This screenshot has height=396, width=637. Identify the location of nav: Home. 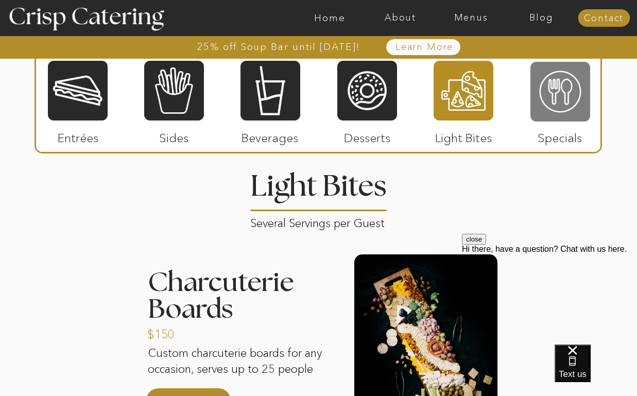
(330, 18).